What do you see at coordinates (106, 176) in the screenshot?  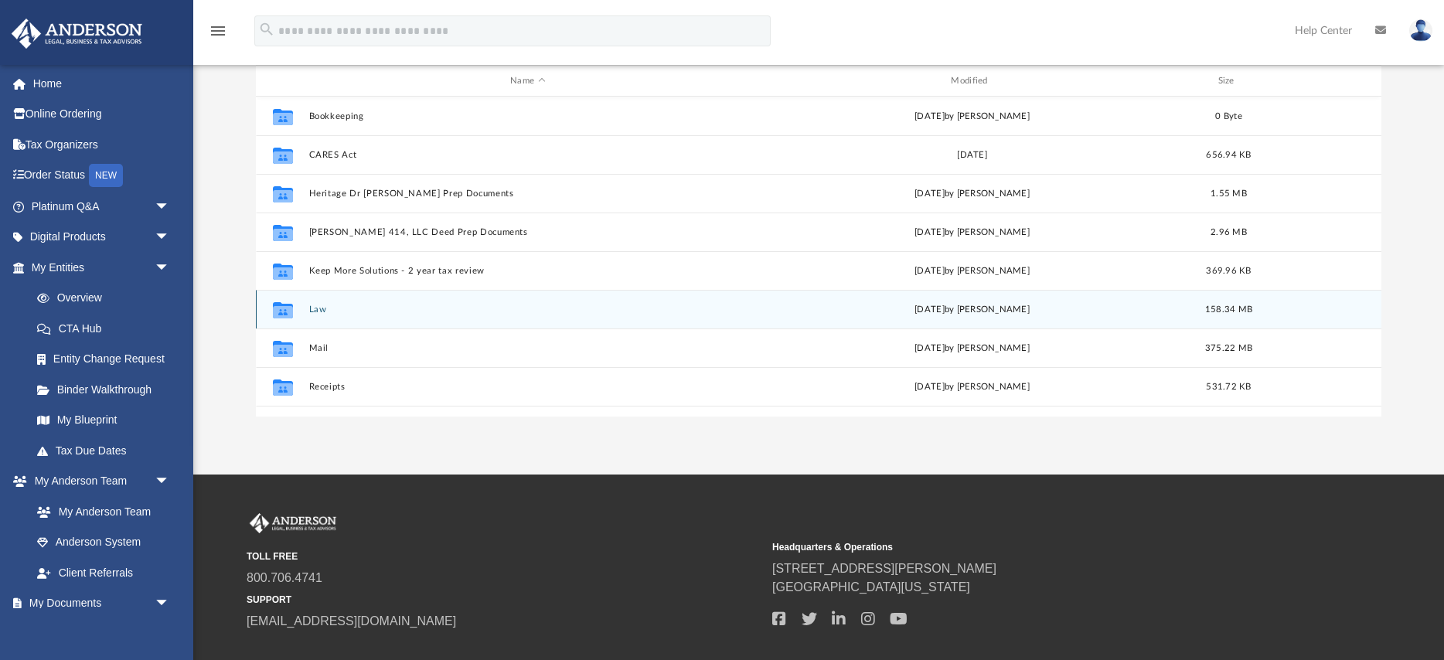 I see `div: NEW` at bounding box center [106, 176].